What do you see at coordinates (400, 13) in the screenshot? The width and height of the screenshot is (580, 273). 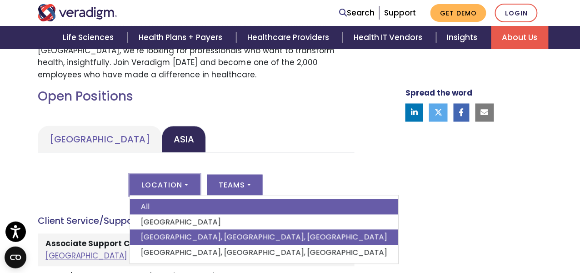 I see `a: Support` at bounding box center [400, 13].